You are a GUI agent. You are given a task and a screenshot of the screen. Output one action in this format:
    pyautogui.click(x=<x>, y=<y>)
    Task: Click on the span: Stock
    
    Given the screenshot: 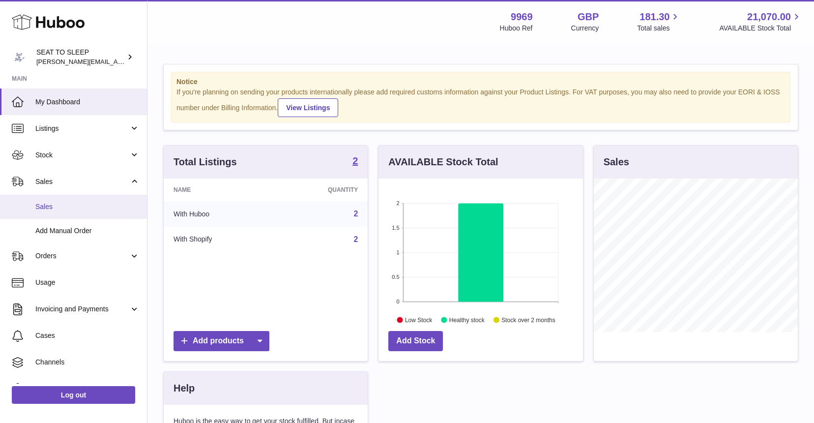 What is the action you would take?
    pyautogui.click(x=82, y=155)
    